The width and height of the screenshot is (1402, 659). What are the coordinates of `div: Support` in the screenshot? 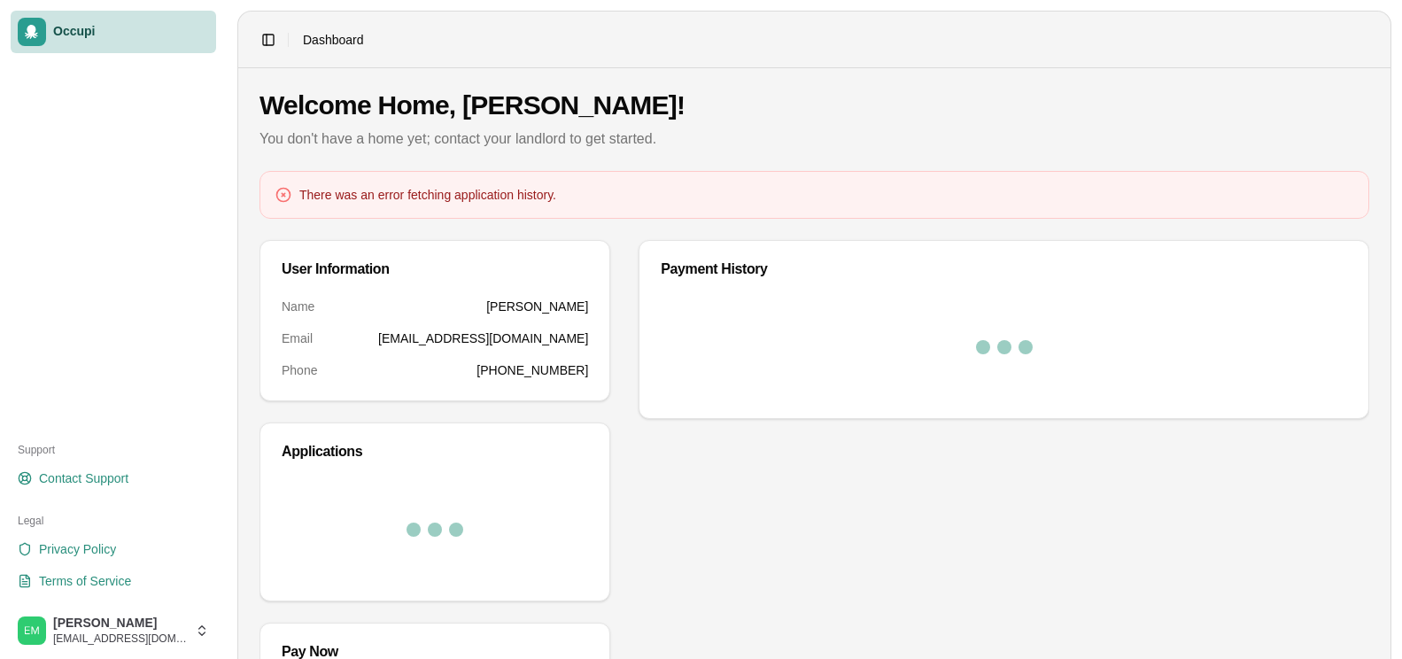 It's located at (113, 450).